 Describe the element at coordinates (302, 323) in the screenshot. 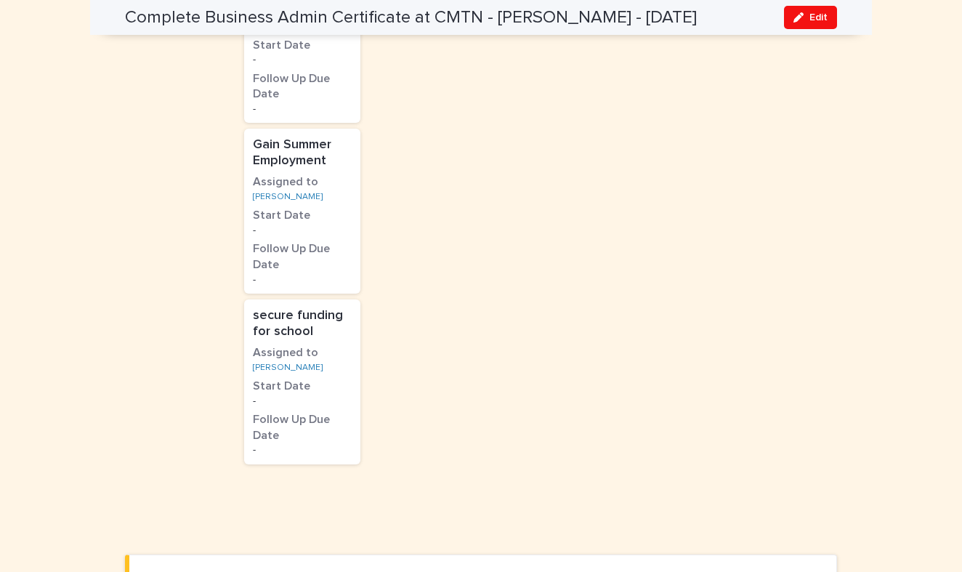

I see `p: secure funding for school` at that location.